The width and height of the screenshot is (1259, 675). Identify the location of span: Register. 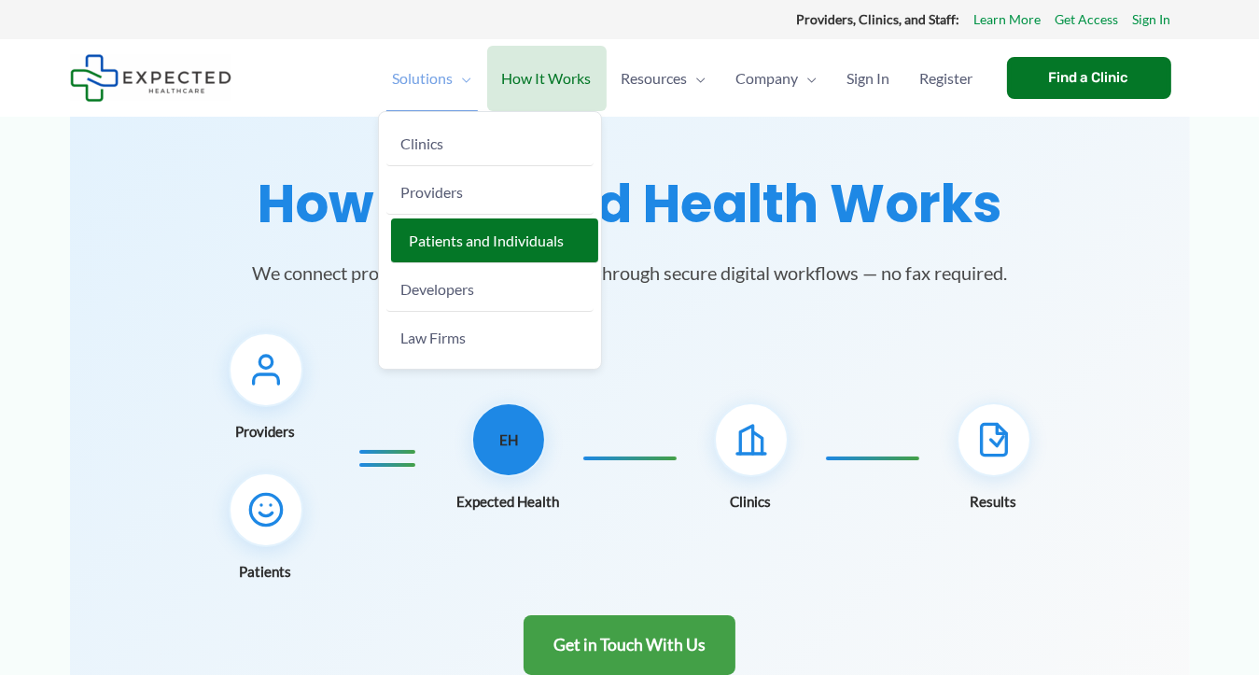
(946, 78).